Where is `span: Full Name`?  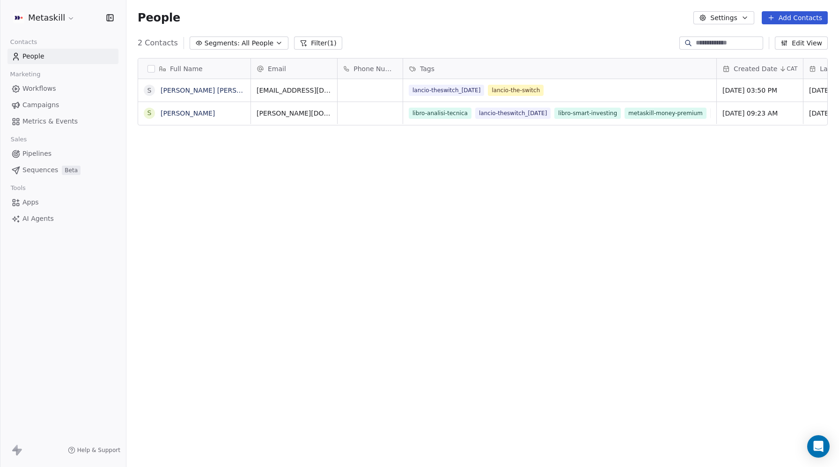 span: Full Name is located at coordinates (186, 69).